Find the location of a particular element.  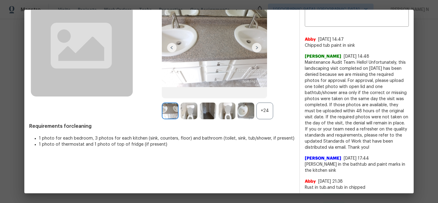

div: +24 is located at coordinates (264, 111).